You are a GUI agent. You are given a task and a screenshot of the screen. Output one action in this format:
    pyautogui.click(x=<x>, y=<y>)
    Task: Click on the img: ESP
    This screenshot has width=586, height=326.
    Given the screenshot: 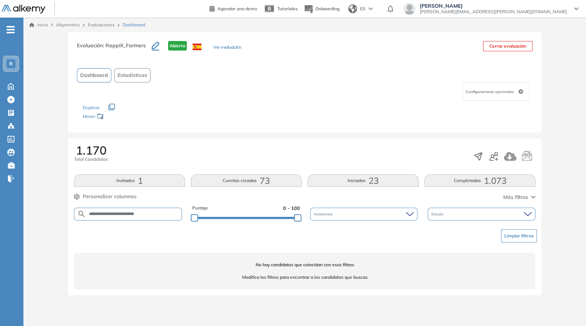 What is the action you would take?
    pyautogui.click(x=197, y=47)
    